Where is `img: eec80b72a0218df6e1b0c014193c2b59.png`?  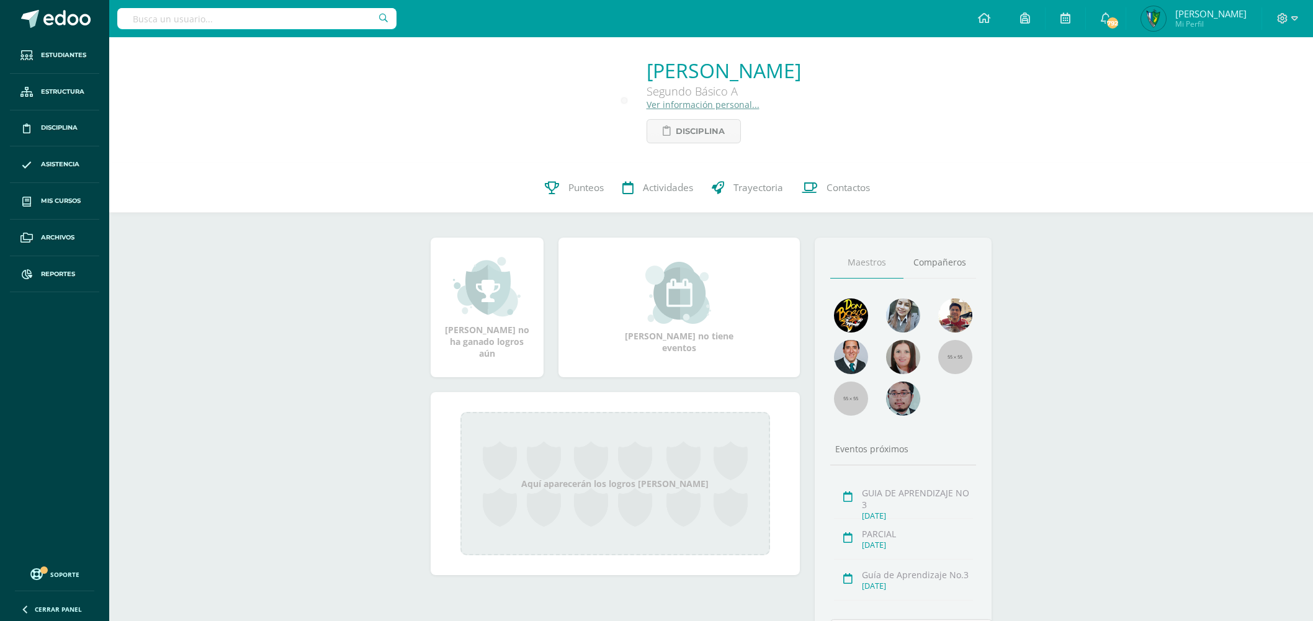 img: eec80b72a0218df6e1b0c014193c2b59.png is located at coordinates (851, 357).